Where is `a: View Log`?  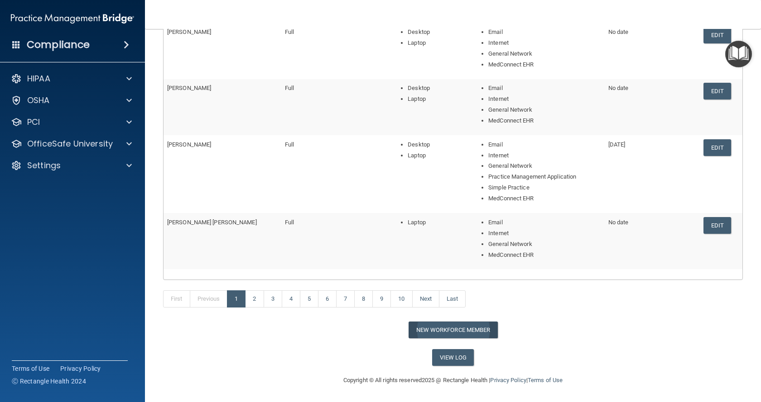
a: View Log is located at coordinates (453, 358).